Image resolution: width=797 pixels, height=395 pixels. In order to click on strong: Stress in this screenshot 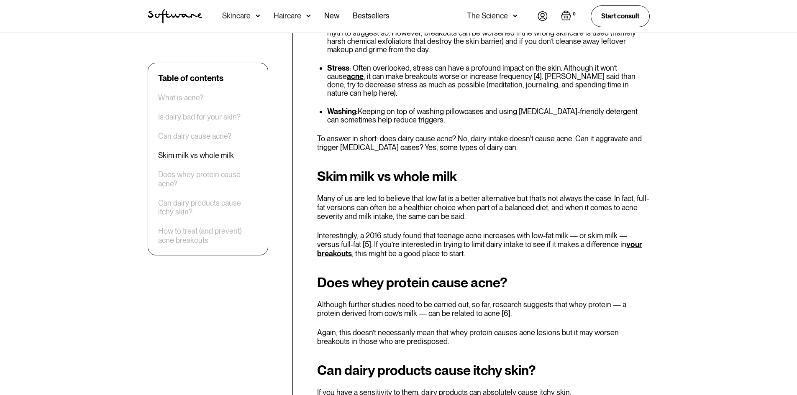, I will do `click(338, 68)`.